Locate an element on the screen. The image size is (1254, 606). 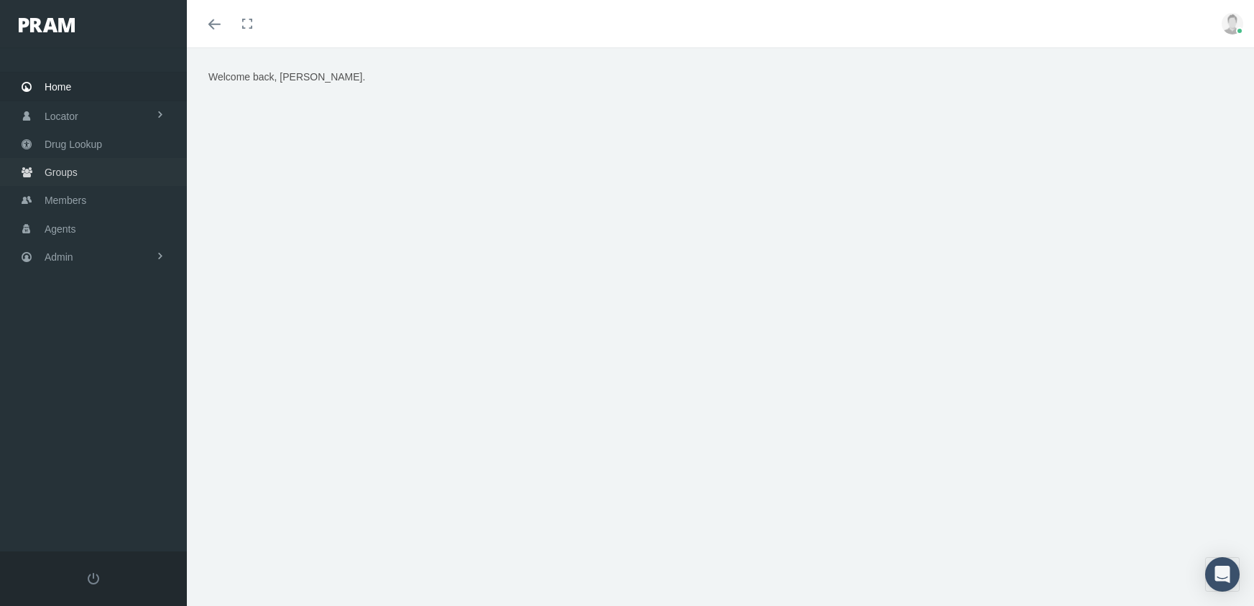
img: PRAM_20_x_78.png is located at coordinates (47, 25).